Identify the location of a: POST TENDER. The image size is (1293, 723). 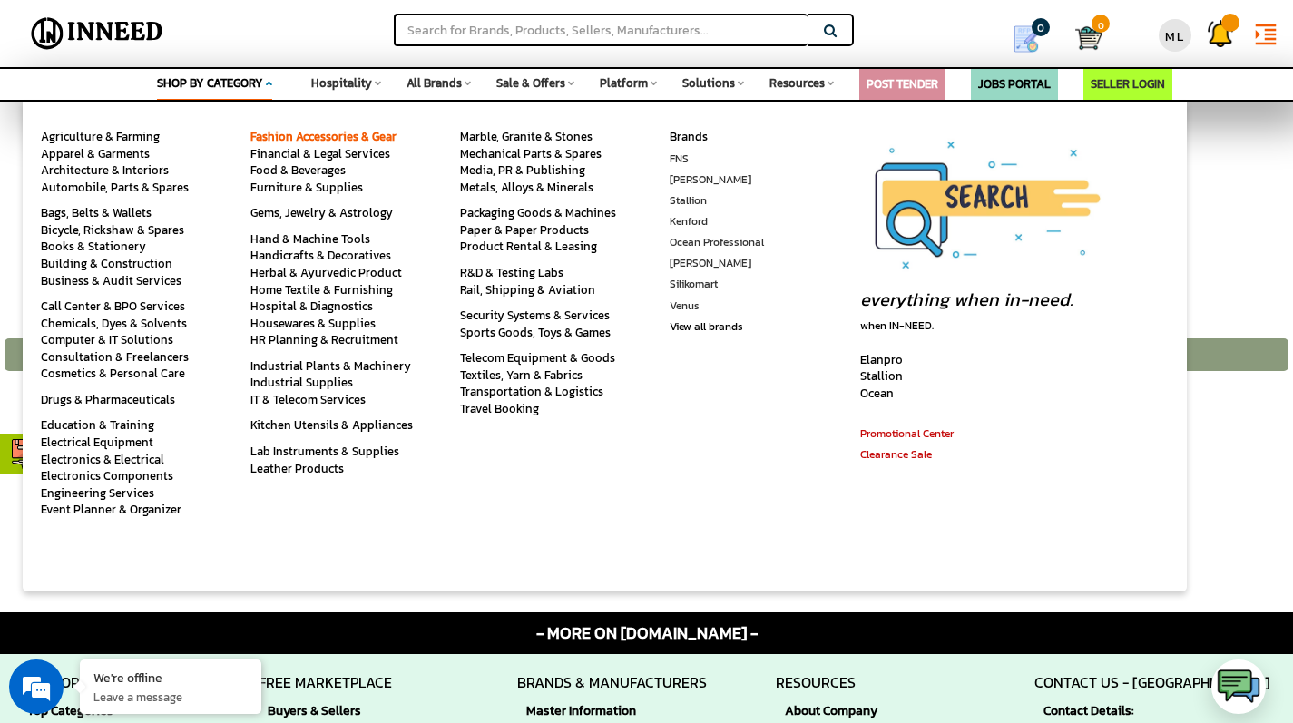
(902, 83).